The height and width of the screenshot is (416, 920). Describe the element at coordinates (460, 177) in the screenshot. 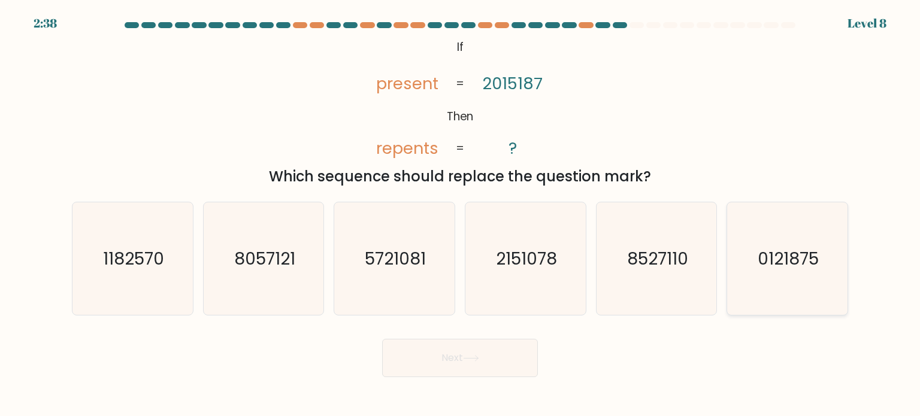

I see `div: Which sequence should replace the question mark?` at that location.